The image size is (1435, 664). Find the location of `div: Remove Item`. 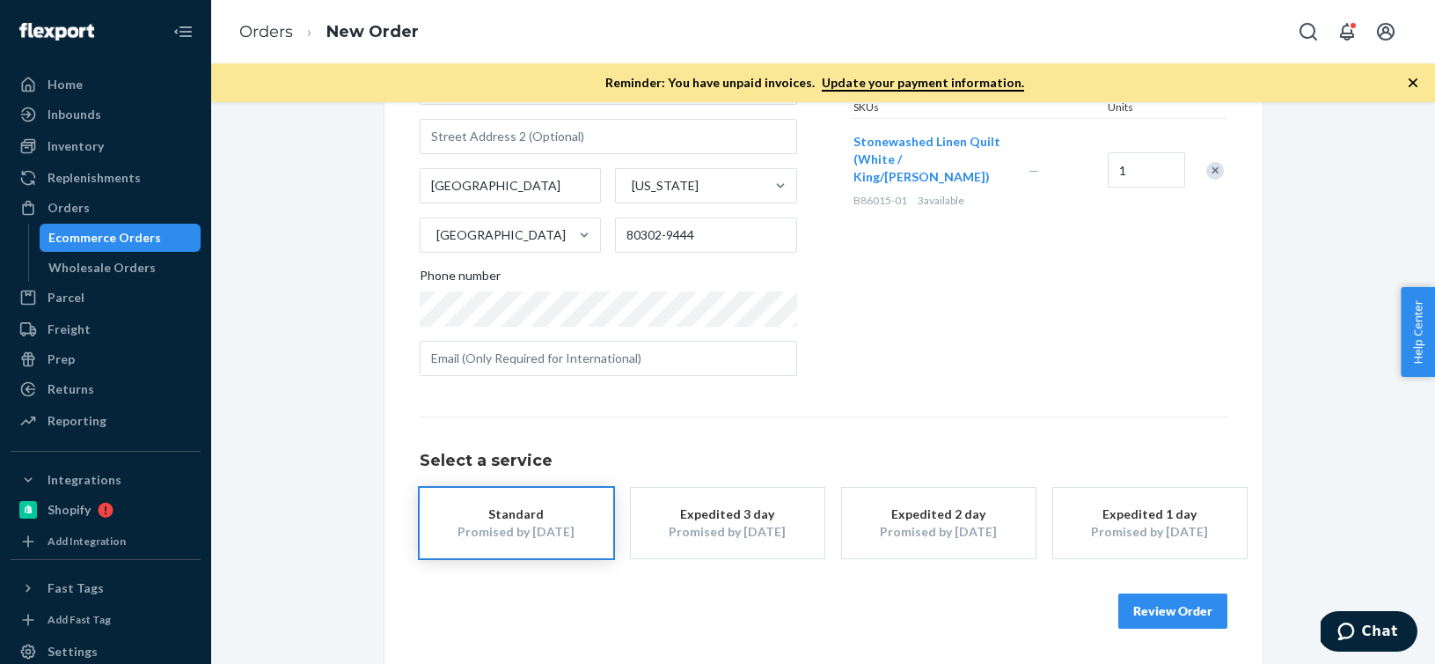

div: Remove Item is located at coordinates (1215, 171).